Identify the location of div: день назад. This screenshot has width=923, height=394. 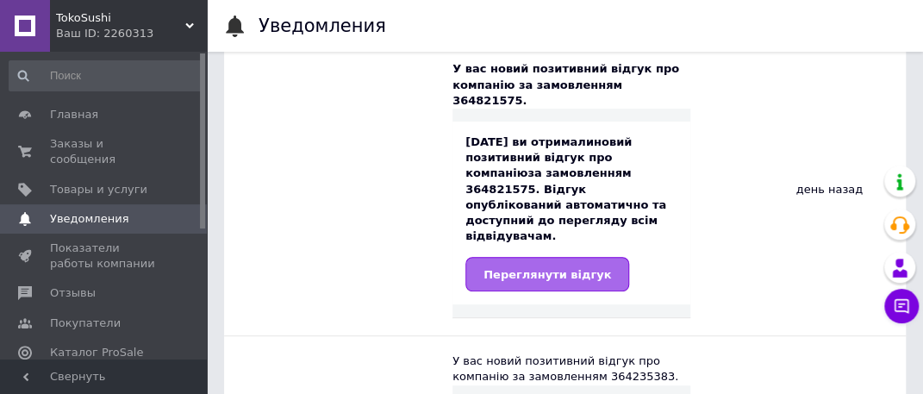
(798, 190).